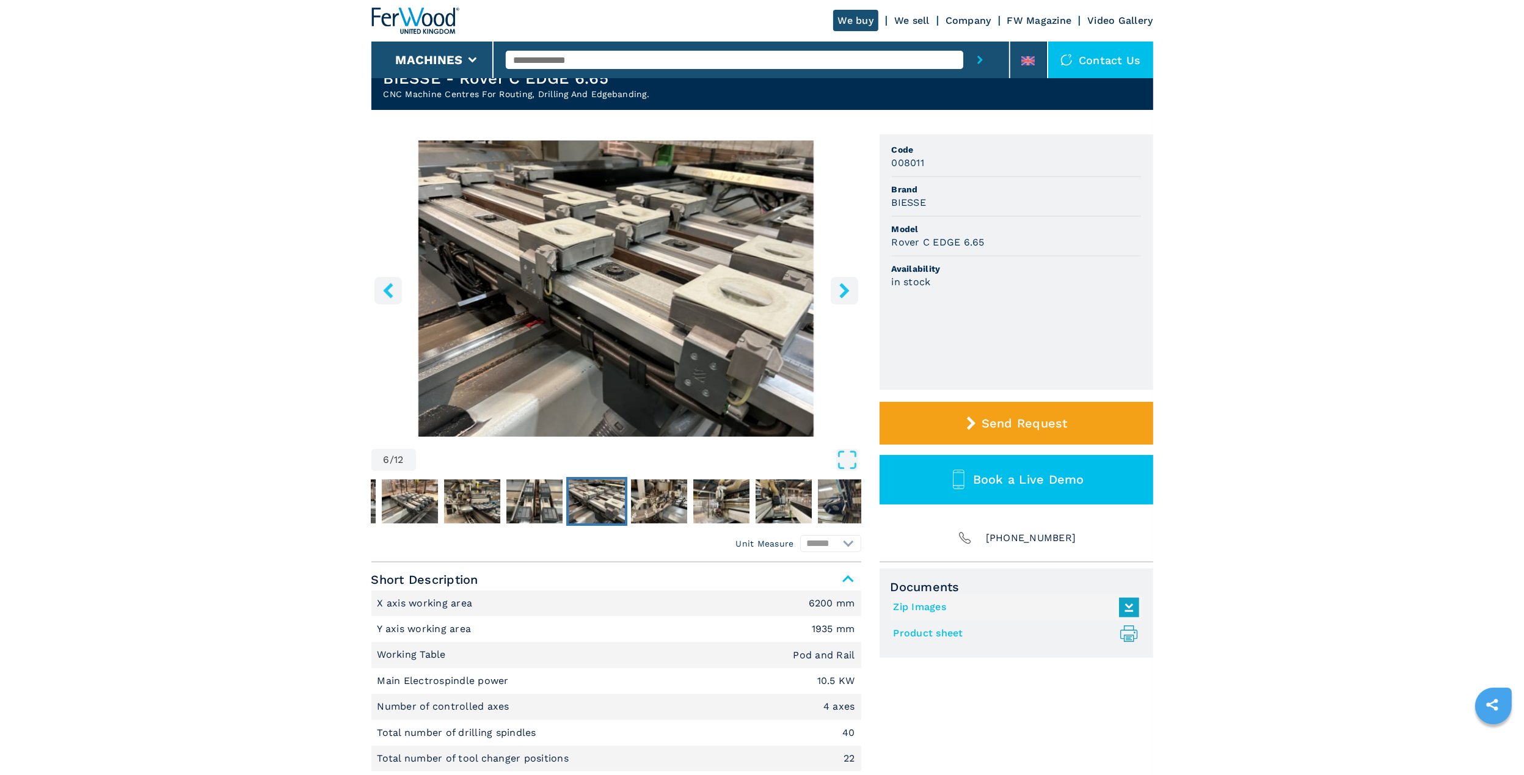 Image resolution: width=1524 pixels, height=775 pixels. Describe the element at coordinates (534, 501) in the screenshot. I see `img: 811a9504e31de5ca8e9b7e6461c93548` at that location.